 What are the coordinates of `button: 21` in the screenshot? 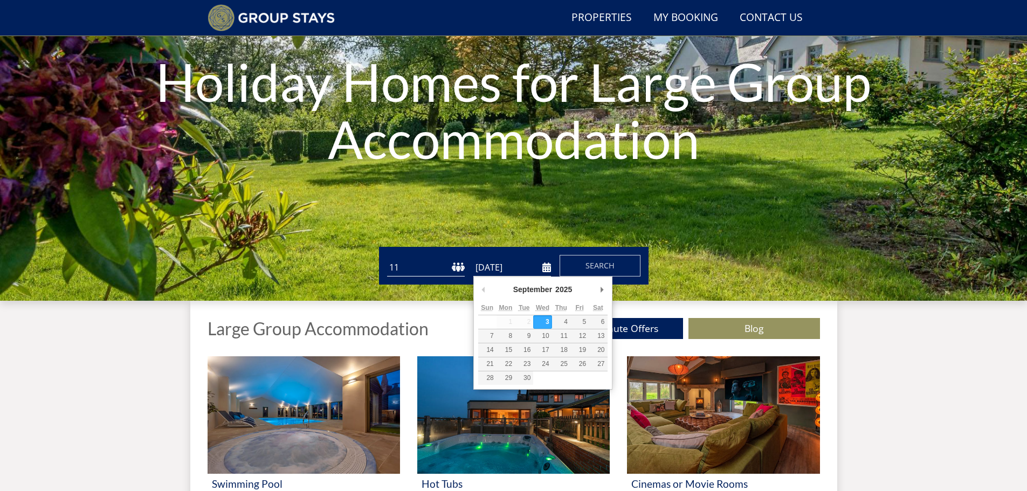 It's located at (487, 364).